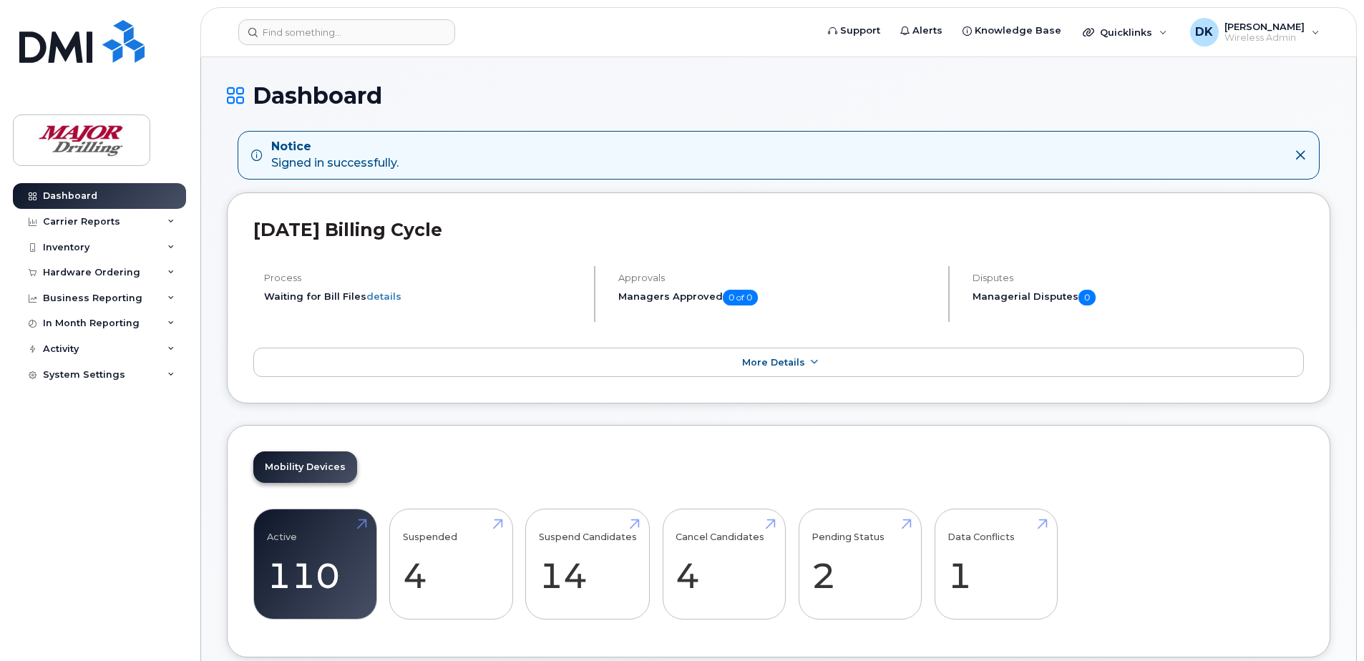 The image size is (1364, 661). Describe the element at coordinates (1138, 298) in the screenshot. I see `h5: Managerial Disputes` at that location.